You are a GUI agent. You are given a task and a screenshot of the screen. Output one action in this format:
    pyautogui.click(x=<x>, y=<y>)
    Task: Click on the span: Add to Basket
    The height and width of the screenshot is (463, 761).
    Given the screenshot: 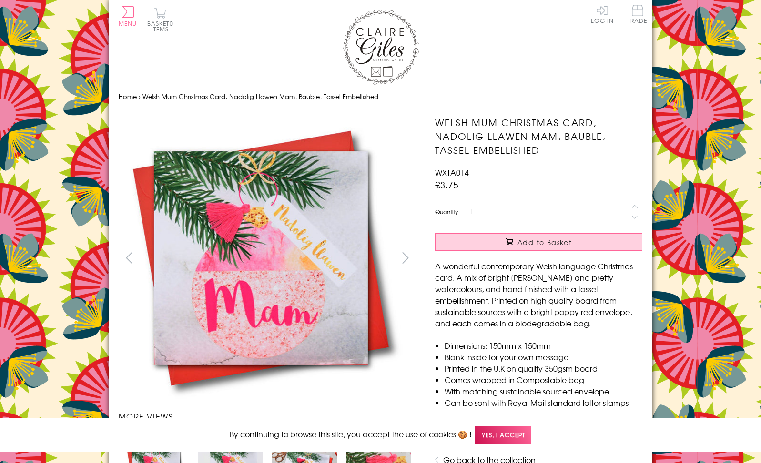 What is the action you would take?
    pyautogui.click(x=544, y=242)
    